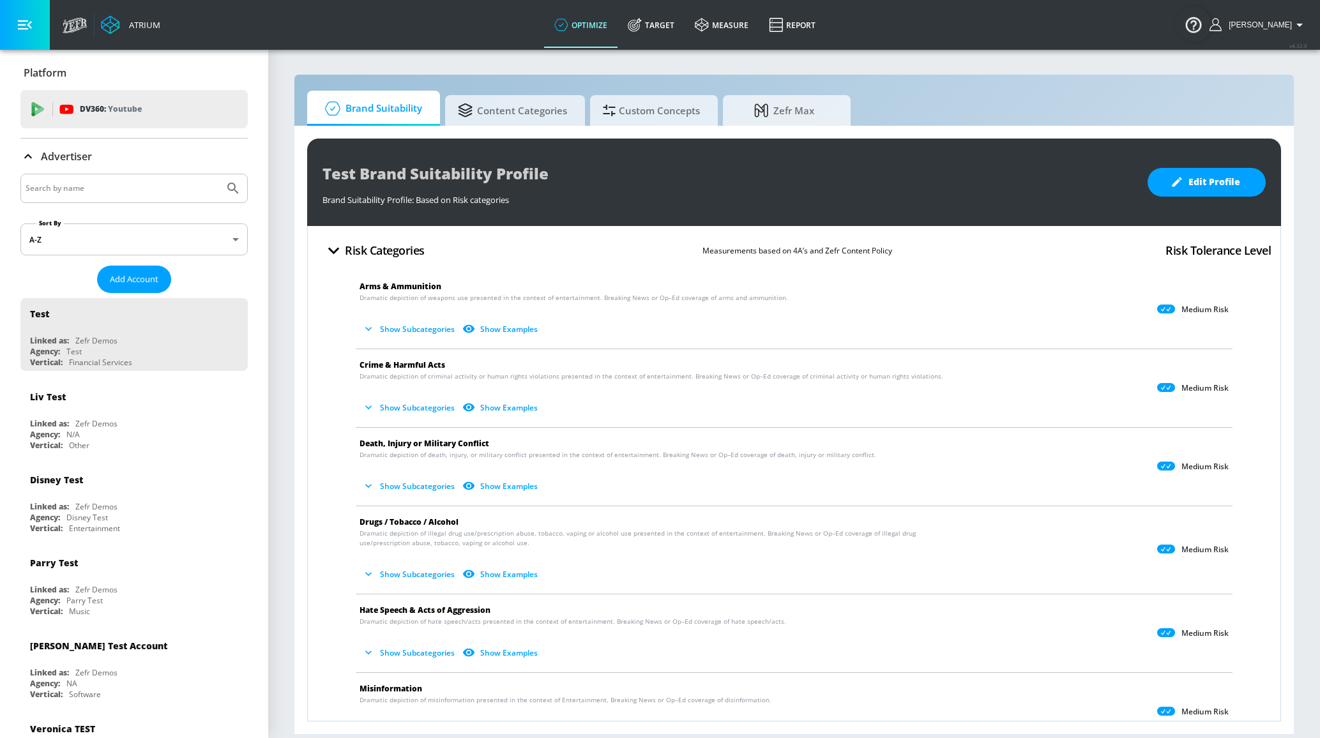  Describe the element at coordinates (425, 610) in the screenshot. I see `span: Hate Speech & Acts of Aggression` at that location.